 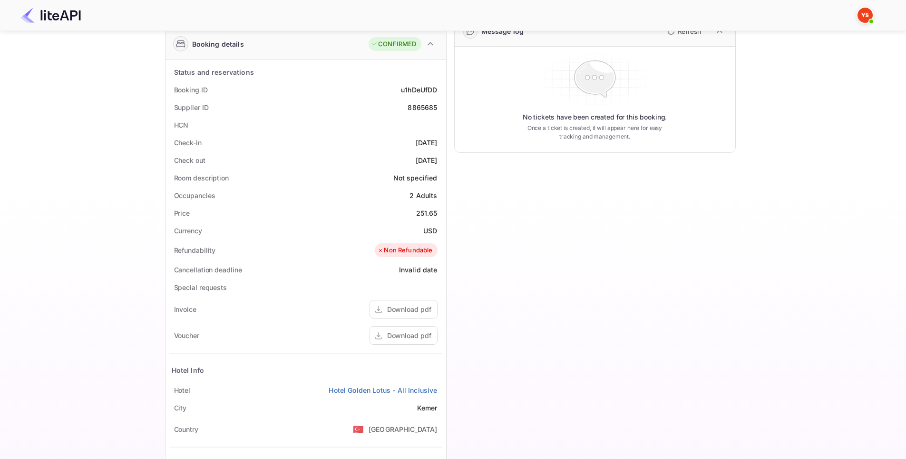 What do you see at coordinates (201, 177) in the screenshot?
I see `div: Room description` at bounding box center [201, 177].